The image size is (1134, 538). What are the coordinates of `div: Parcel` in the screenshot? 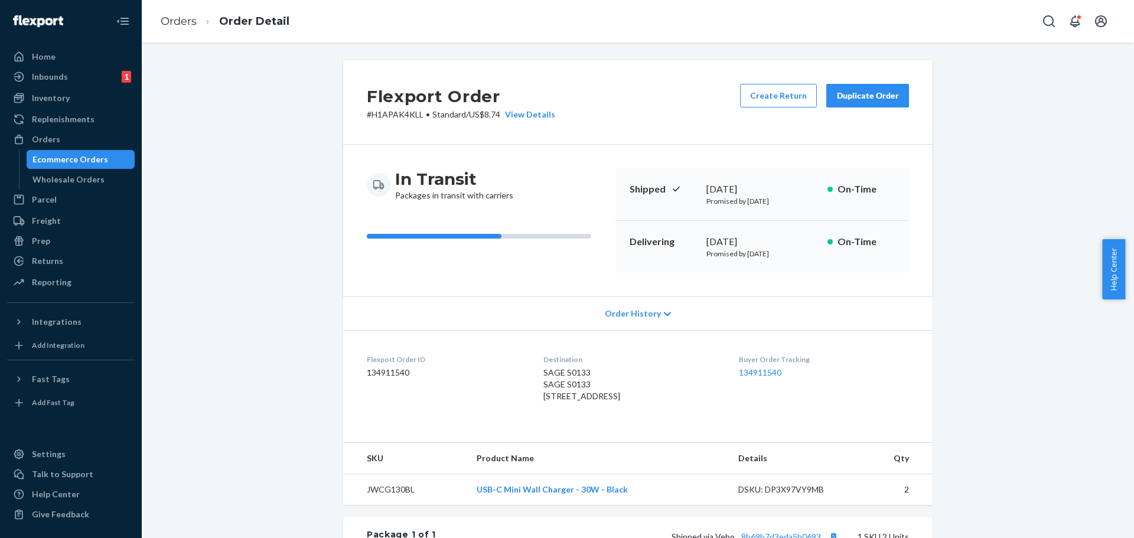 It's located at (44, 200).